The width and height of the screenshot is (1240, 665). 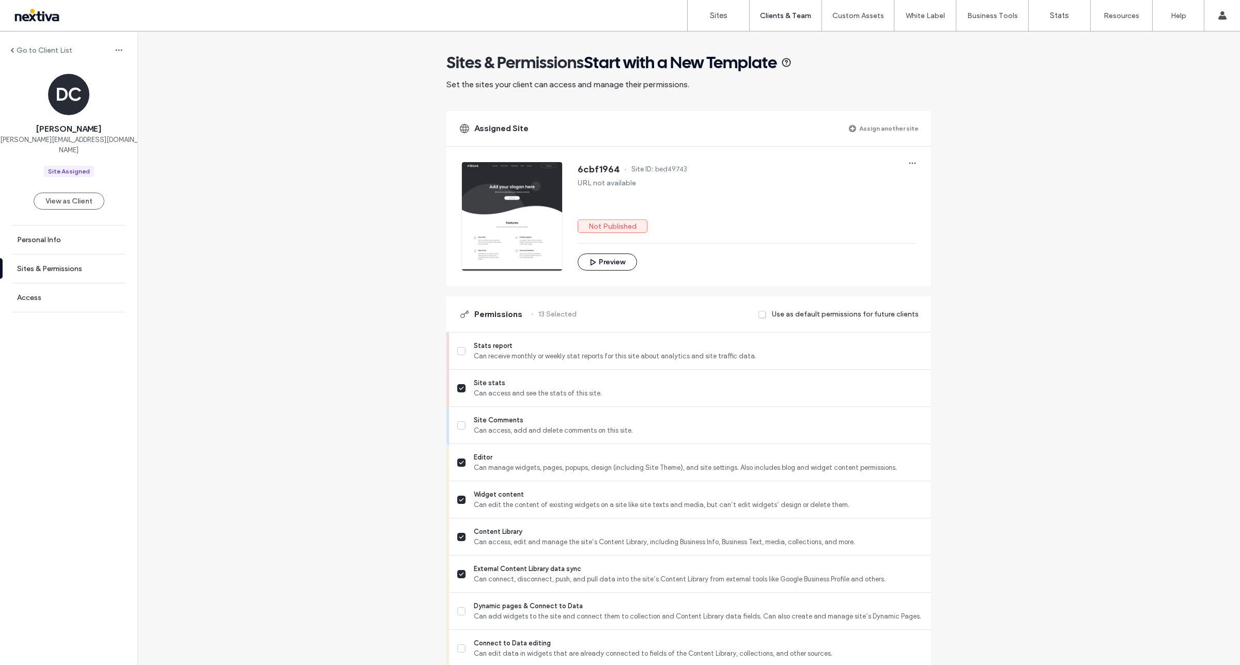 I want to click on span: Can access and see the stats of this site., so click(x=698, y=394).